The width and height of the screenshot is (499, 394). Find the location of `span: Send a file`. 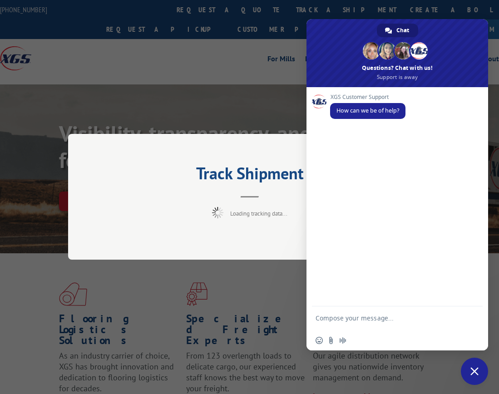

span: Send a file is located at coordinates (331, 341).